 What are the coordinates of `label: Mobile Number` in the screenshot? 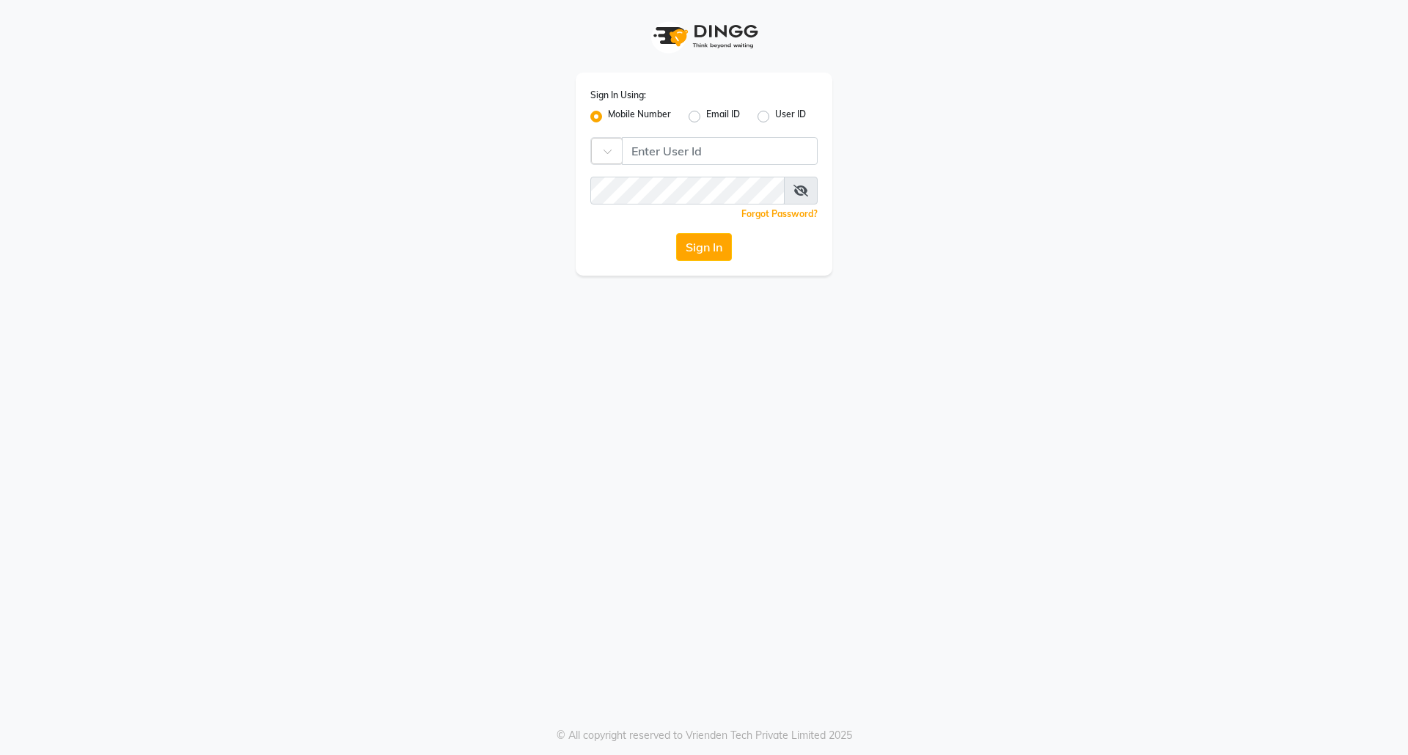 It's located at (640, 117).